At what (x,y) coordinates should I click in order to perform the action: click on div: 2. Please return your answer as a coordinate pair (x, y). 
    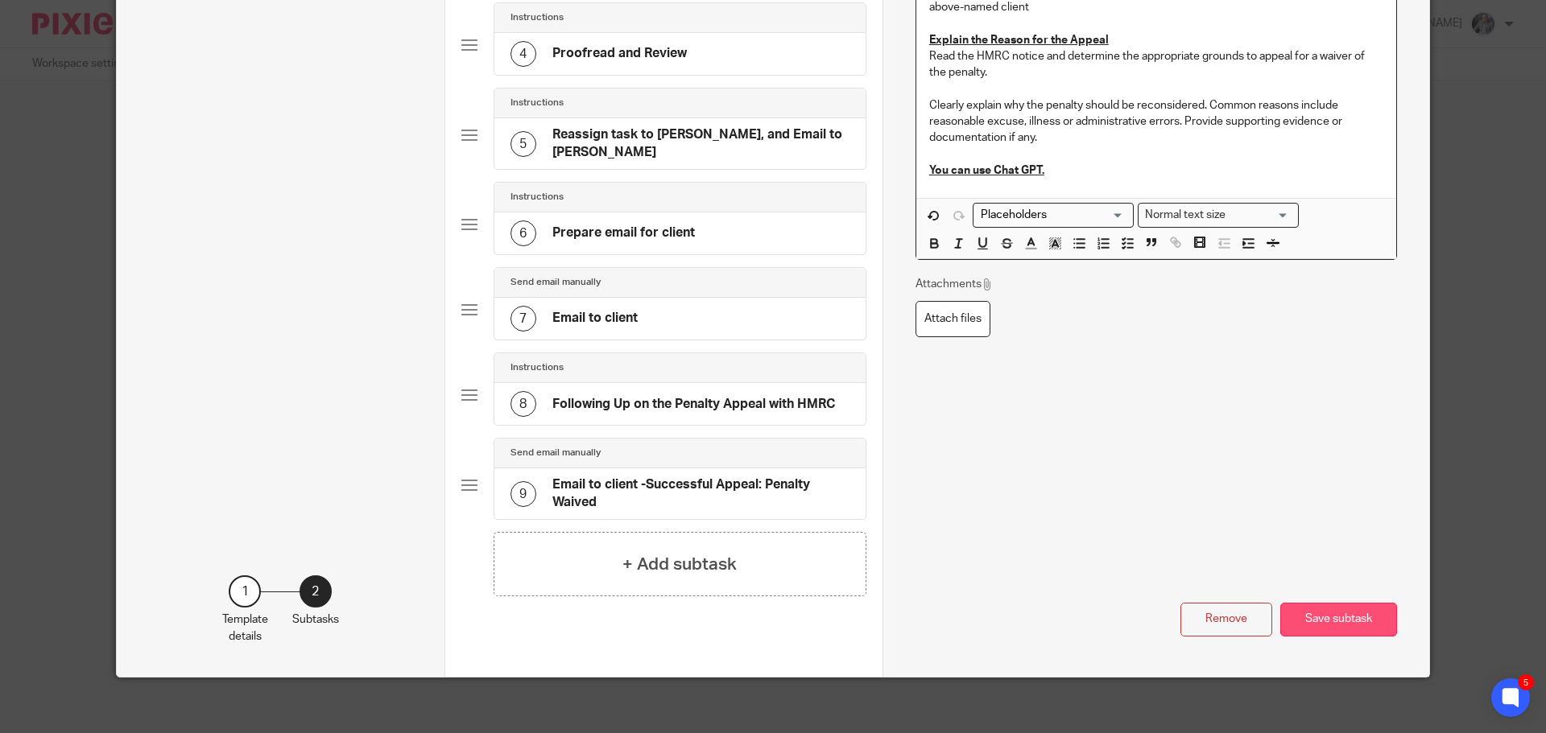
    Looking at the image, I should click on (316, 592).